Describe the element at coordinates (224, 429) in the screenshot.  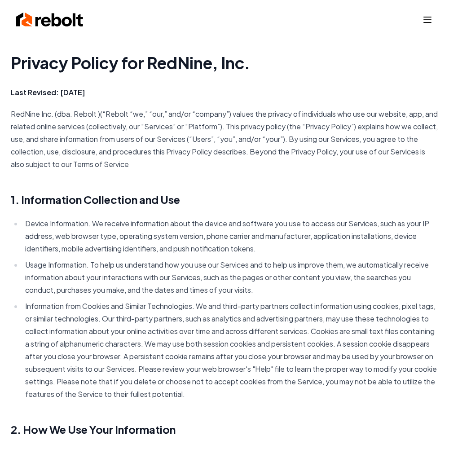
I see `h2: 2. How We Use Your Information` at that location.